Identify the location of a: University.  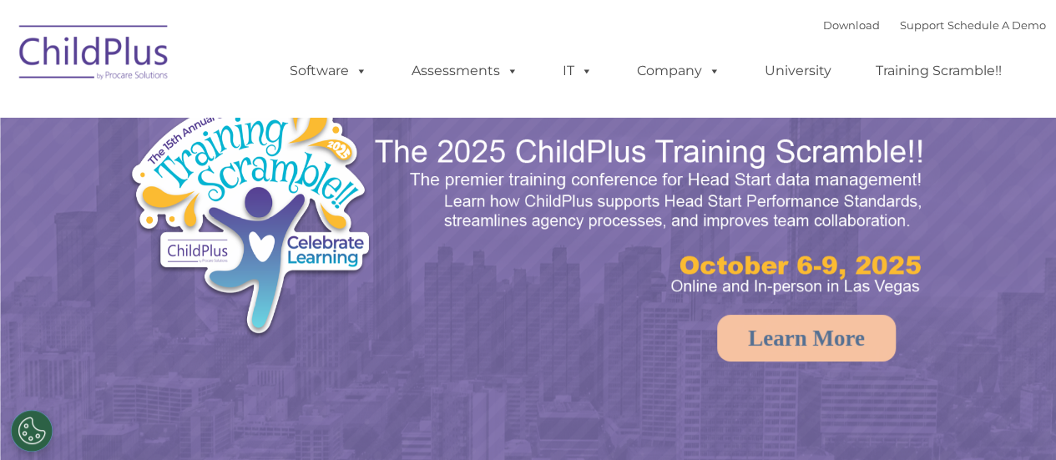
(798, 71).